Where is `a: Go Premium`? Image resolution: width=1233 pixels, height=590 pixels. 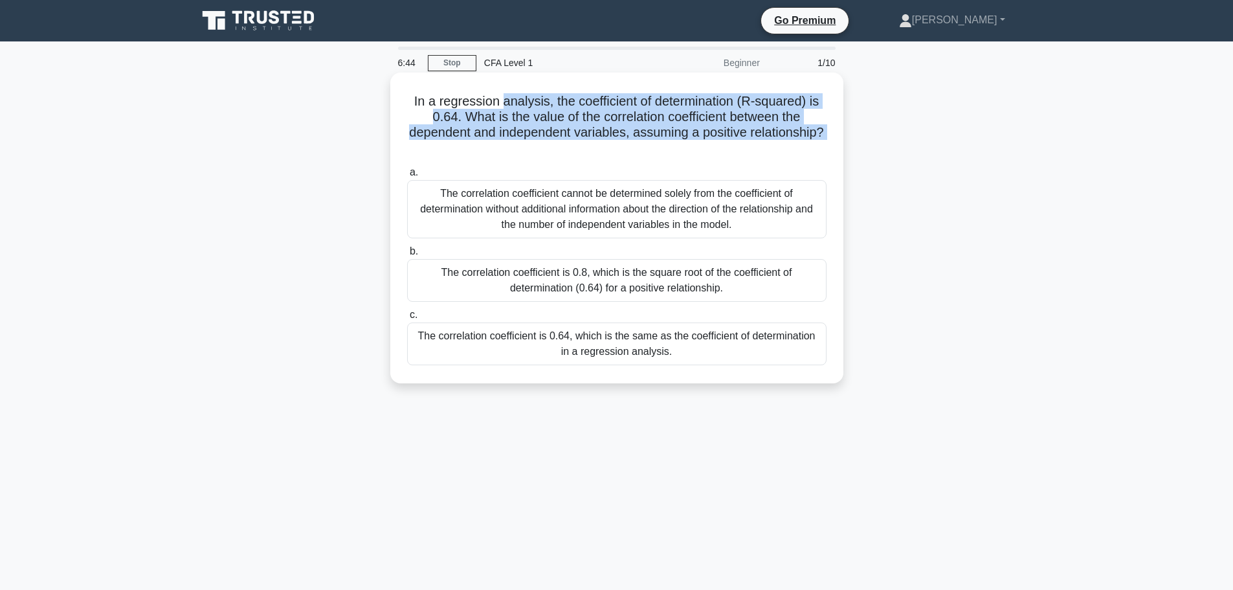
a: Go Premium is located at coordinates (805, 20).